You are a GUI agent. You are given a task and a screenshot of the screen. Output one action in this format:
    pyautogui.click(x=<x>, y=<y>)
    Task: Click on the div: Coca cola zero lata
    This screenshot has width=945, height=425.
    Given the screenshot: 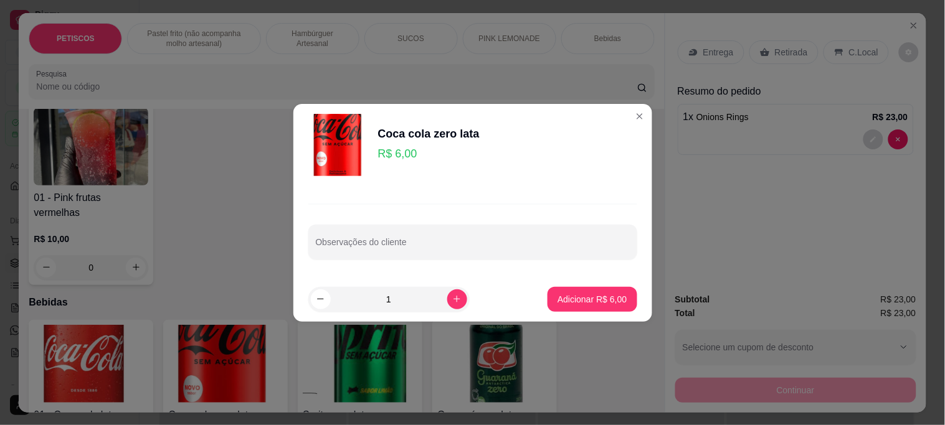 What is the action you would take?
    pyautogui.click(x=429, y=134)
    